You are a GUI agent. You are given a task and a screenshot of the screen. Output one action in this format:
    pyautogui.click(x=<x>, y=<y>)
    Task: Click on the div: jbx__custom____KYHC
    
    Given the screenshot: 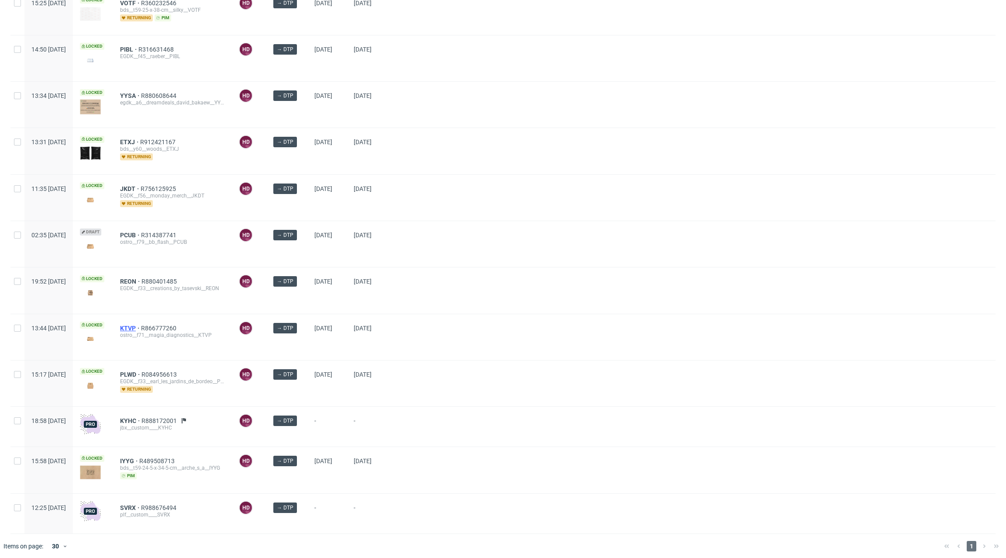 What is the action you would take?
    pyautogui.click(x=173, y=428)
    